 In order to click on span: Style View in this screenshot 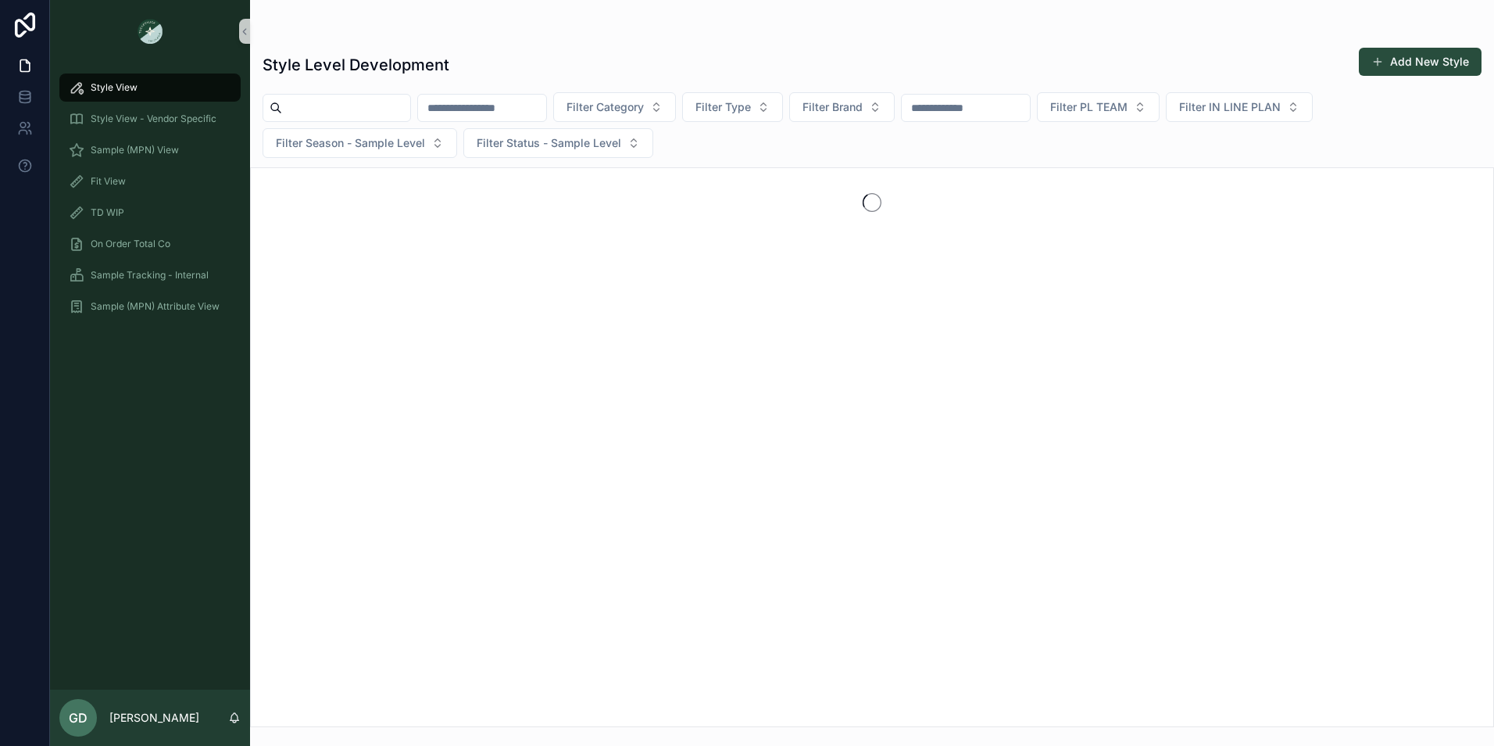, I will do `click(114, 88)`.